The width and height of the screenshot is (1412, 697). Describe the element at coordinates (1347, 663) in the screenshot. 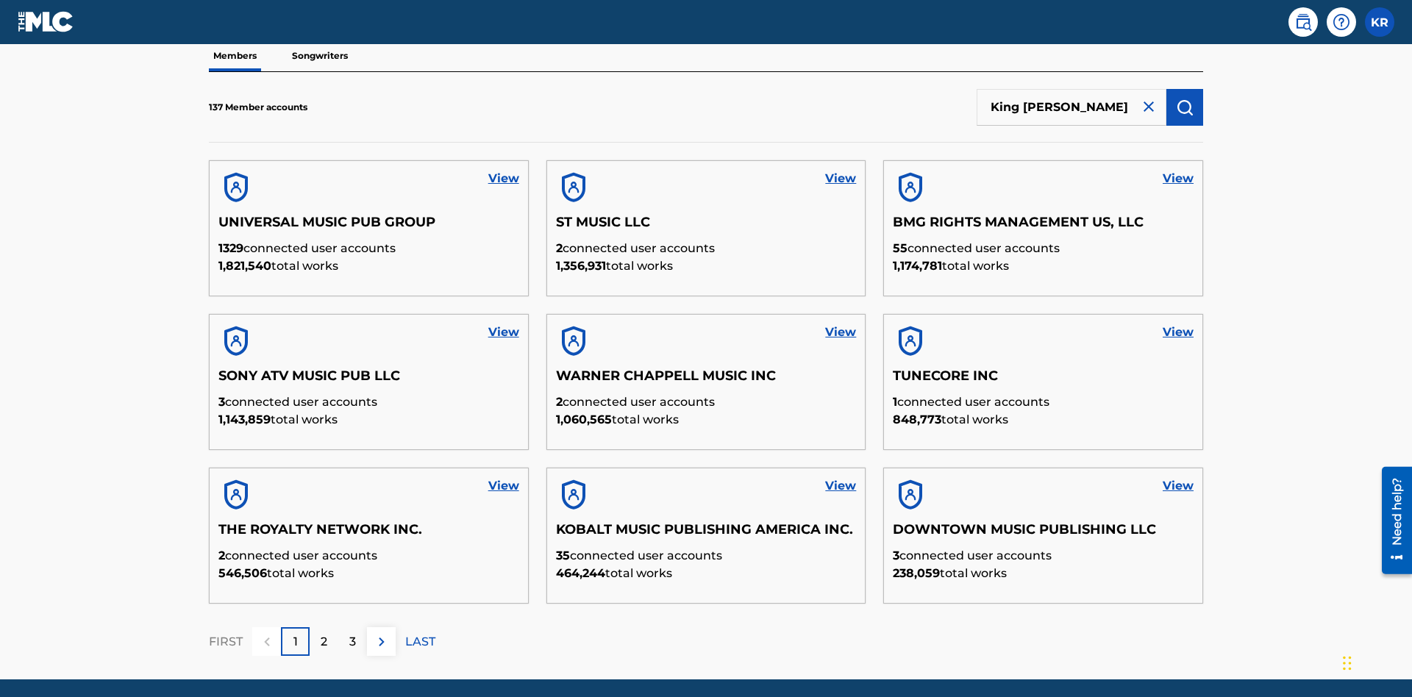

I see `div: Drag` at that location.